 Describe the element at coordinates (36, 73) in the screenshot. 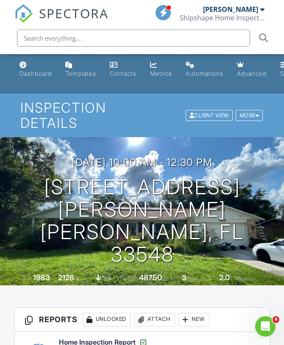

I see `div: Dashboard` at that location.